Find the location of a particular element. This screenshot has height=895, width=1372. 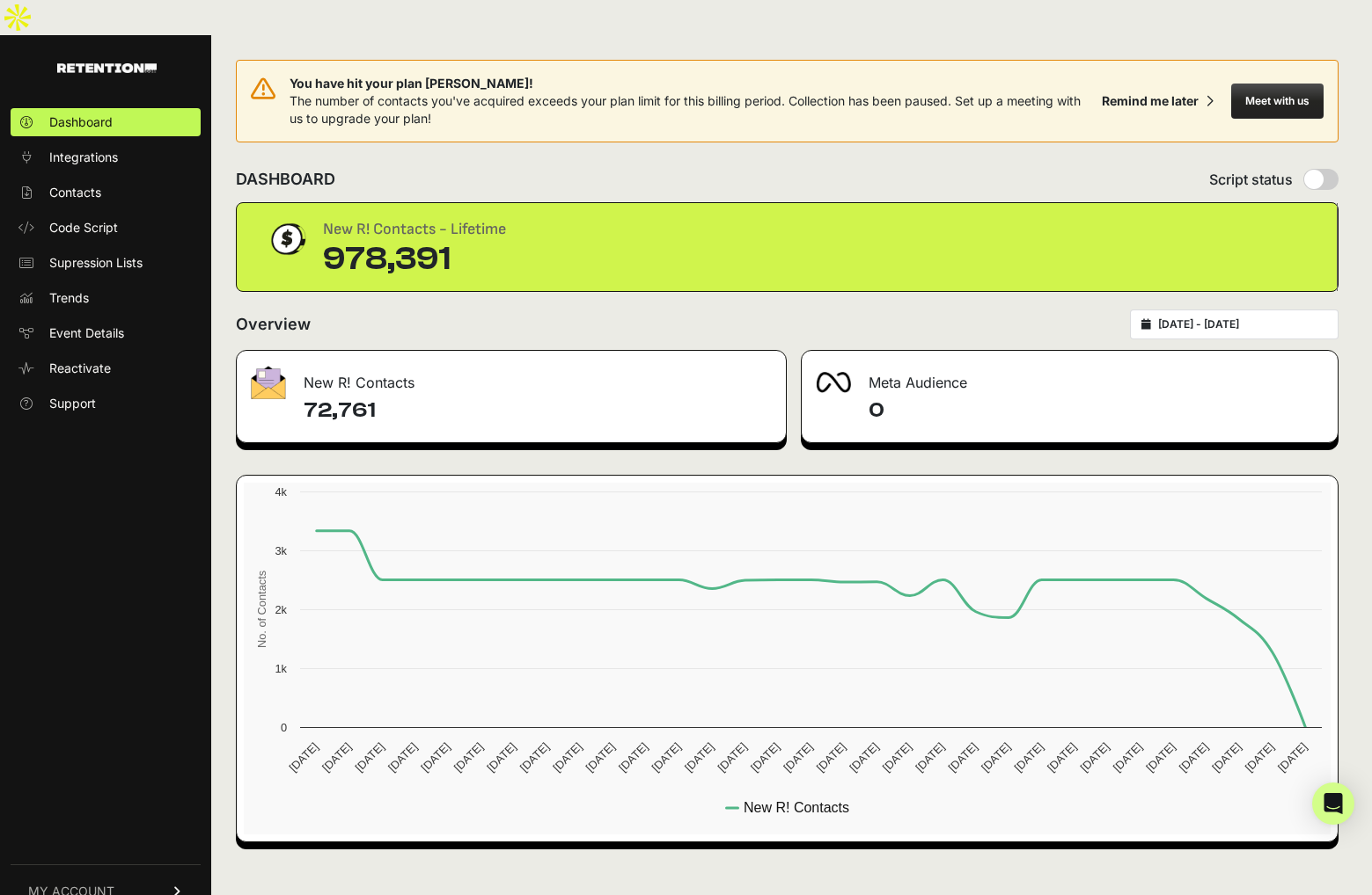

text: 0 is located at coordinates (284, 727).